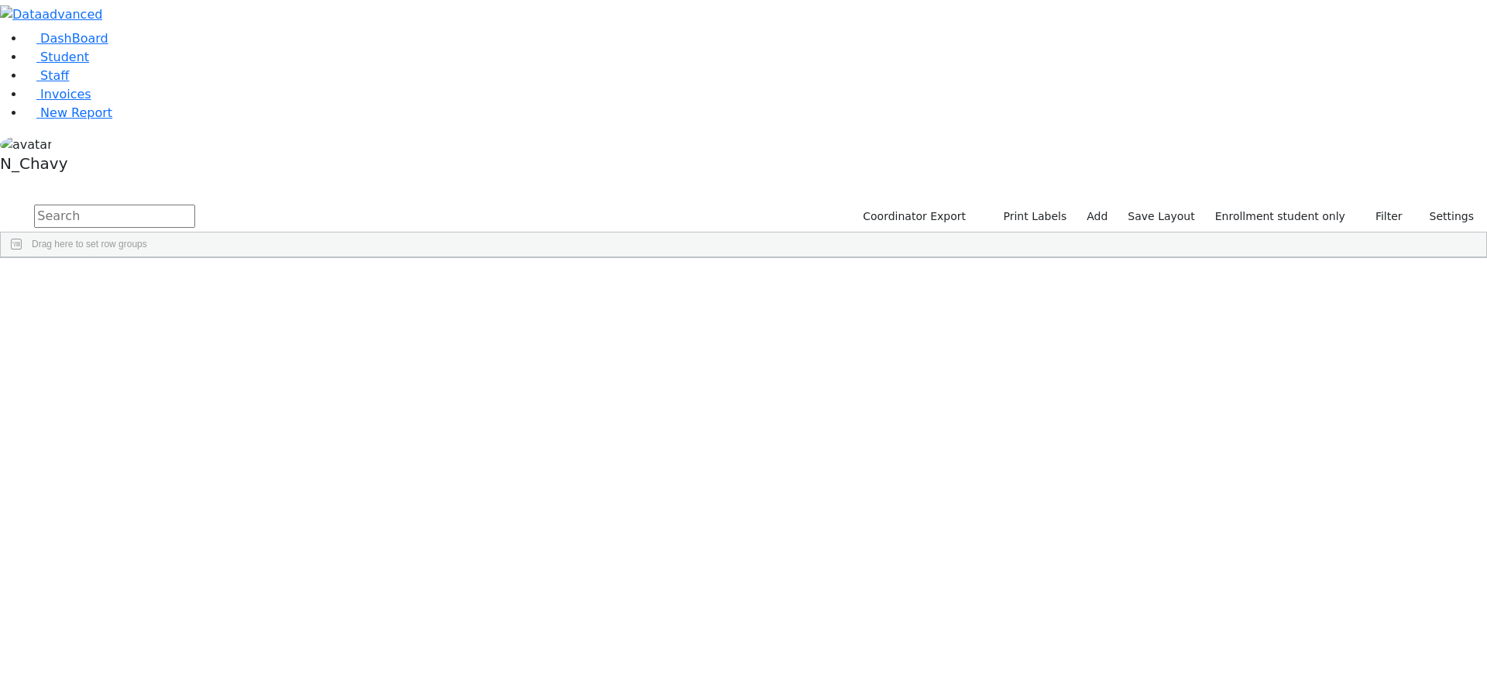 Image resolution: width=1487 pixels, height=692 pixels. Describe the element at coordinates (1161, 216) in the screenshot. I see `button: Save Layout` at that location.